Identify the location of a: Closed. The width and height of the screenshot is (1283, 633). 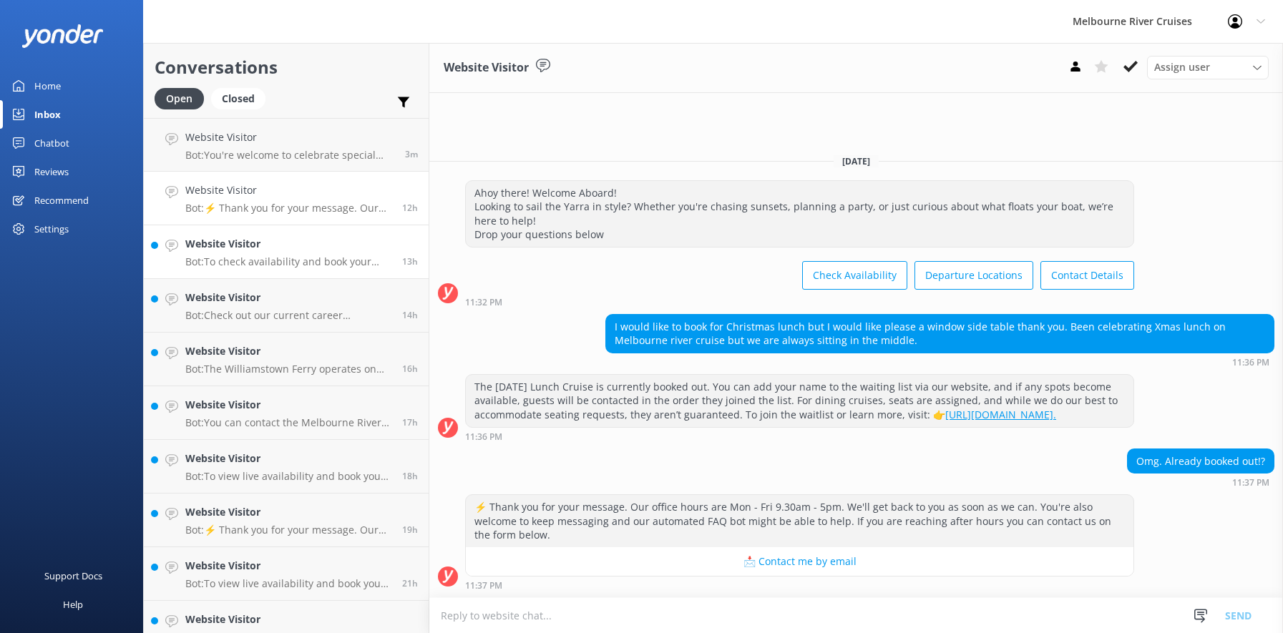
(242, 98).